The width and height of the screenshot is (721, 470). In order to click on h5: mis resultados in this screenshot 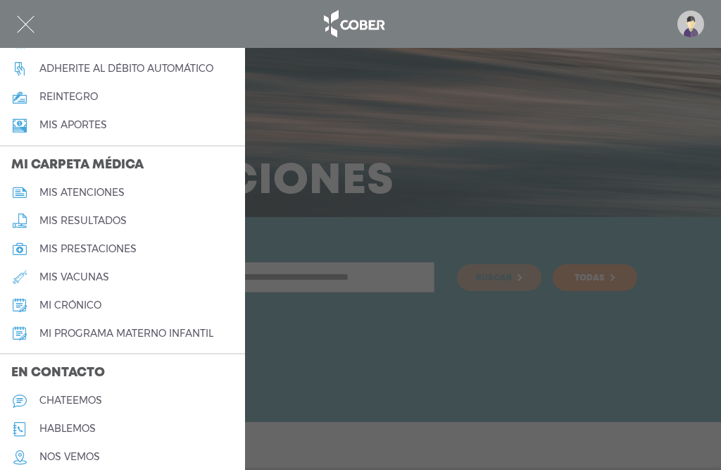, I will do `click(83, 220)`.